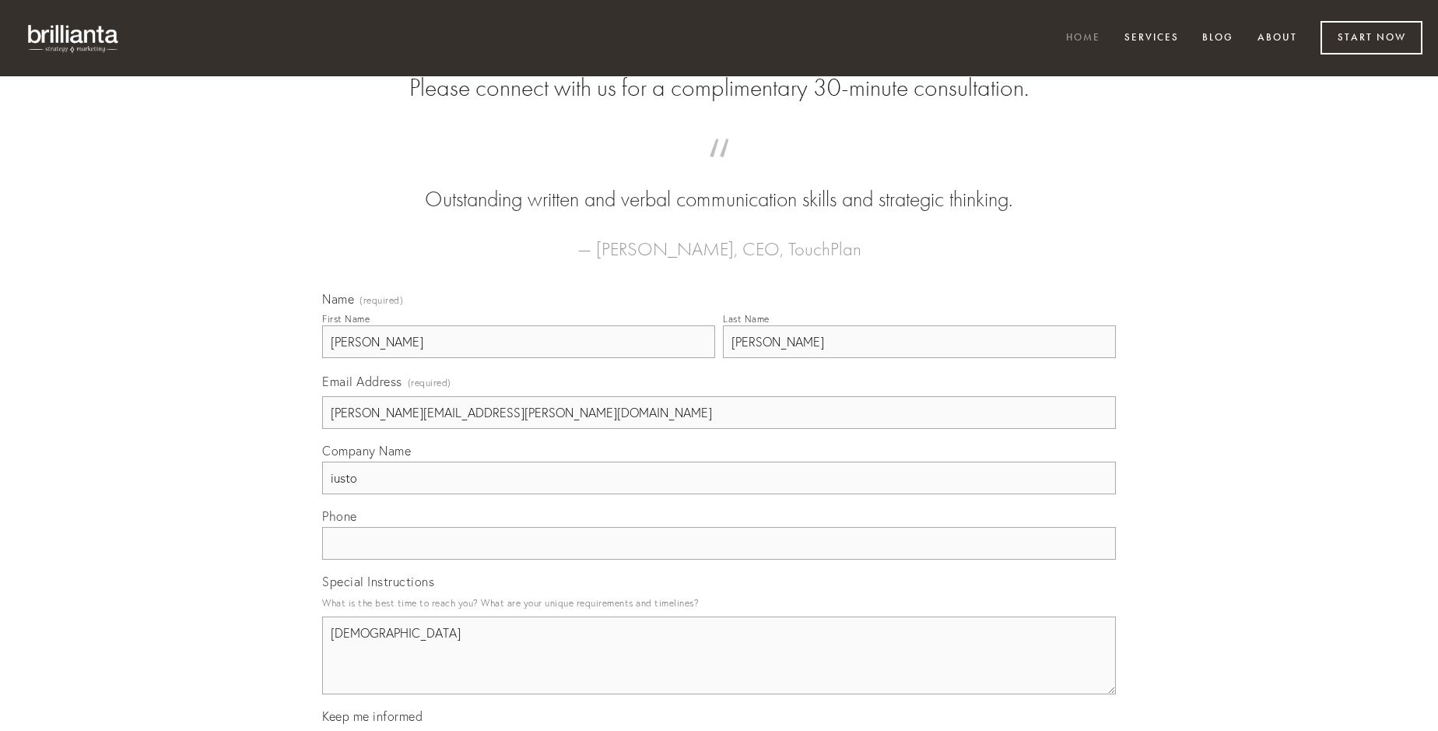 This screenshot has width=1438, height=731. What do you see at coordinates (1083, 38) in the screenshot?
I see `a: Home` at bounding box center [1083, 38].